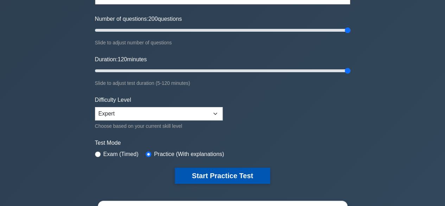 Image resolution: width=445 pixels, height=206 pixels. Describe the element at coordinates (223, 143) in the screenshot. I see `label: Test Mode` at that location.